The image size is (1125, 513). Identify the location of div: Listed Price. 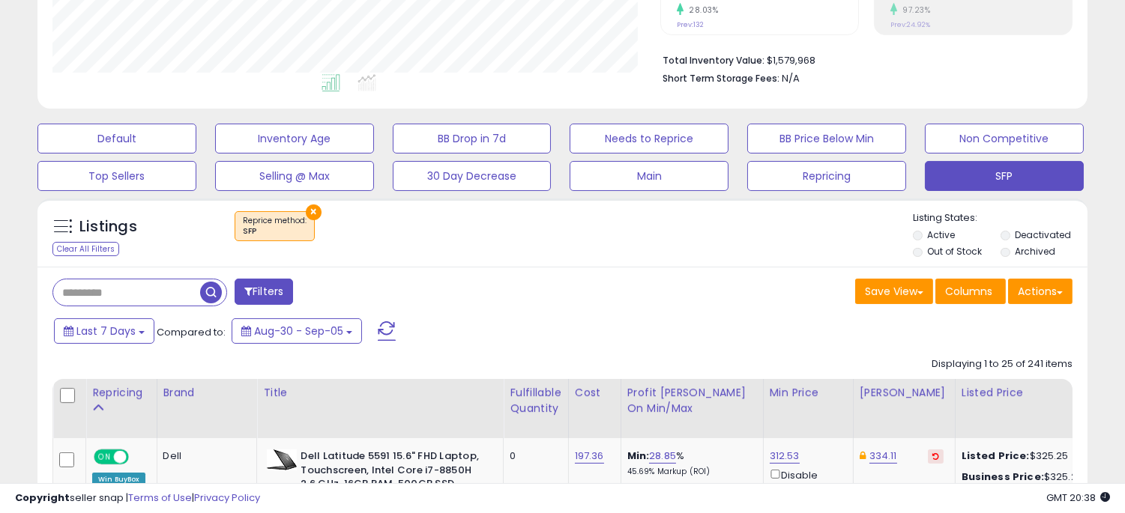
(1026, 393).